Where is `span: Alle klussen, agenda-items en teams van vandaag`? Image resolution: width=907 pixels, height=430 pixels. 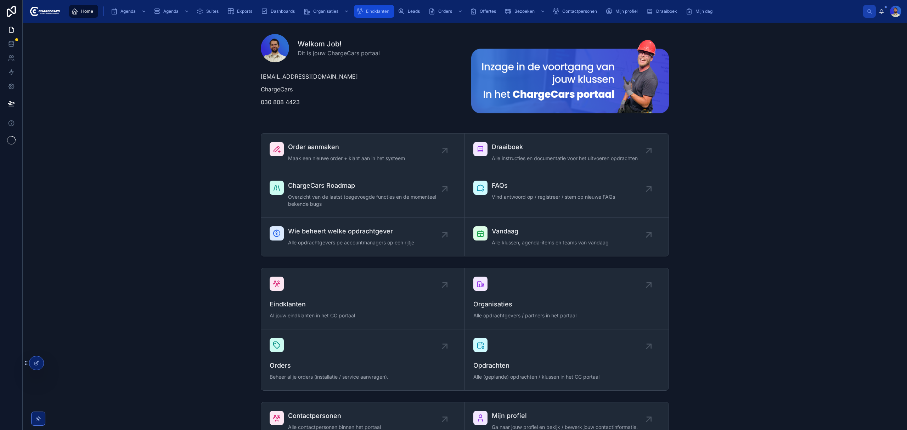
span: Alle klussen, agenda-items en teams van vandaag is located at coordinates (550, 243).